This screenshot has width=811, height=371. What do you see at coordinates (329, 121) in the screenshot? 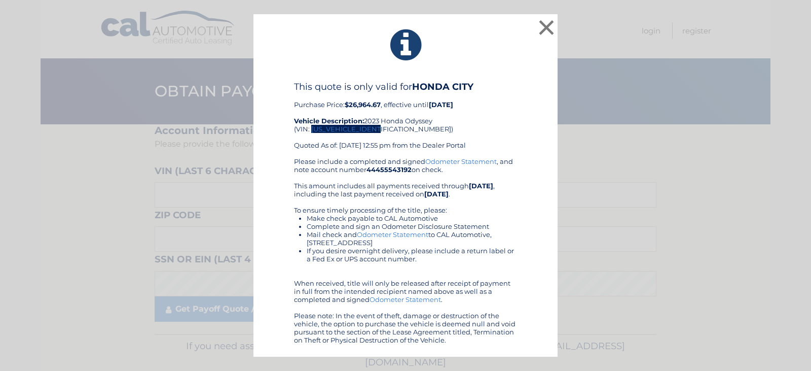
I see `strong: Vehicle Description:` at bounding box center [329, 121].